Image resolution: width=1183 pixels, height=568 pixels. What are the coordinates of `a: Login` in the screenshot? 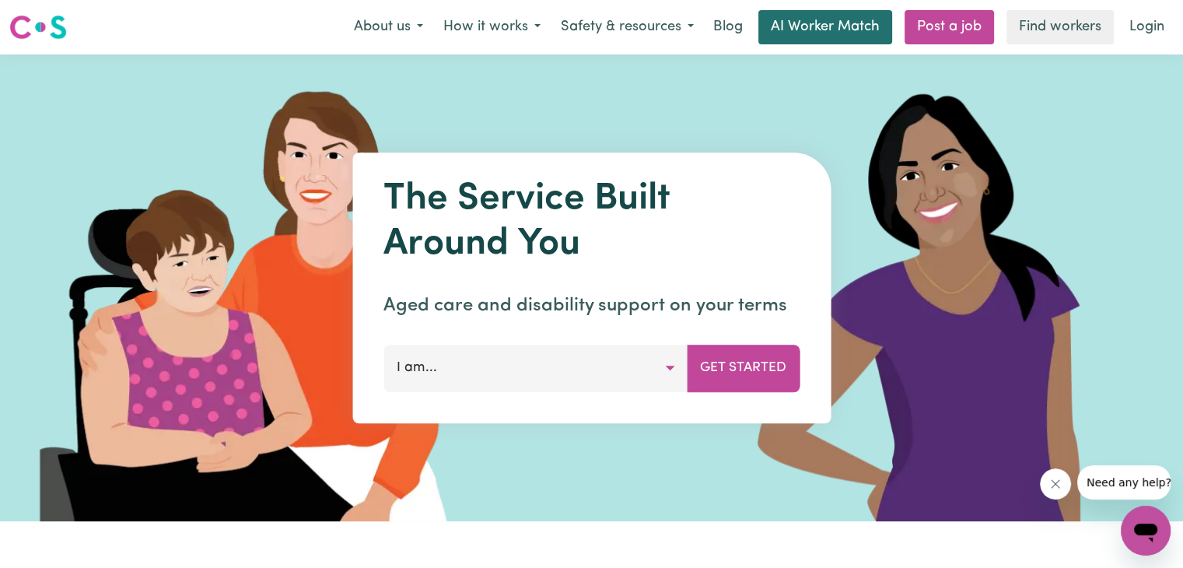 It's located at (1147, 27).